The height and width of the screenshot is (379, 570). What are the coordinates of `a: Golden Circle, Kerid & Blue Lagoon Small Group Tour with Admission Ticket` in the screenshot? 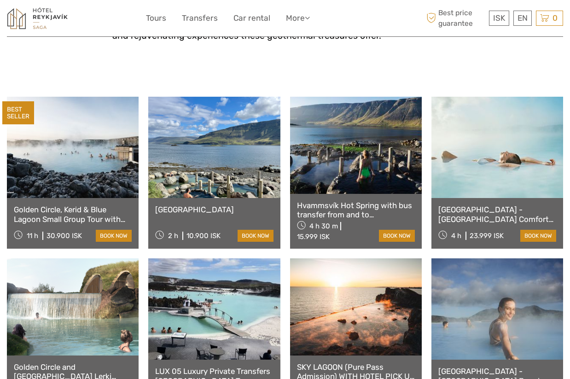 It's located at (73, 214).